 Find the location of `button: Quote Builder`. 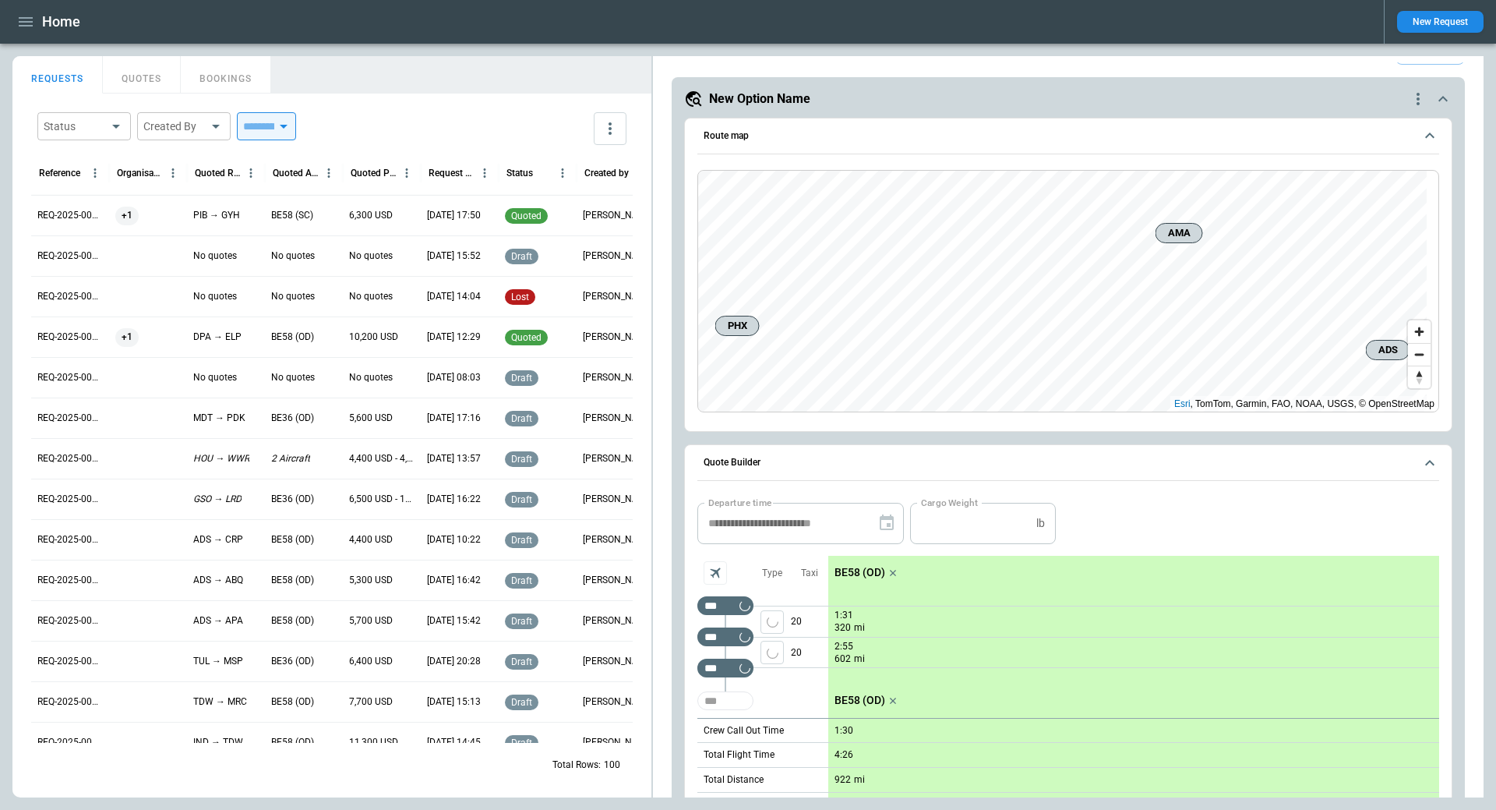

button: Quote Builder is located at coordinates (1068, 463).